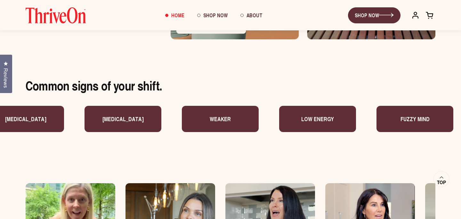 Image resolution: width=461 pixels, height=219 pixels. I want to click on span: Top, so click(442, 183).